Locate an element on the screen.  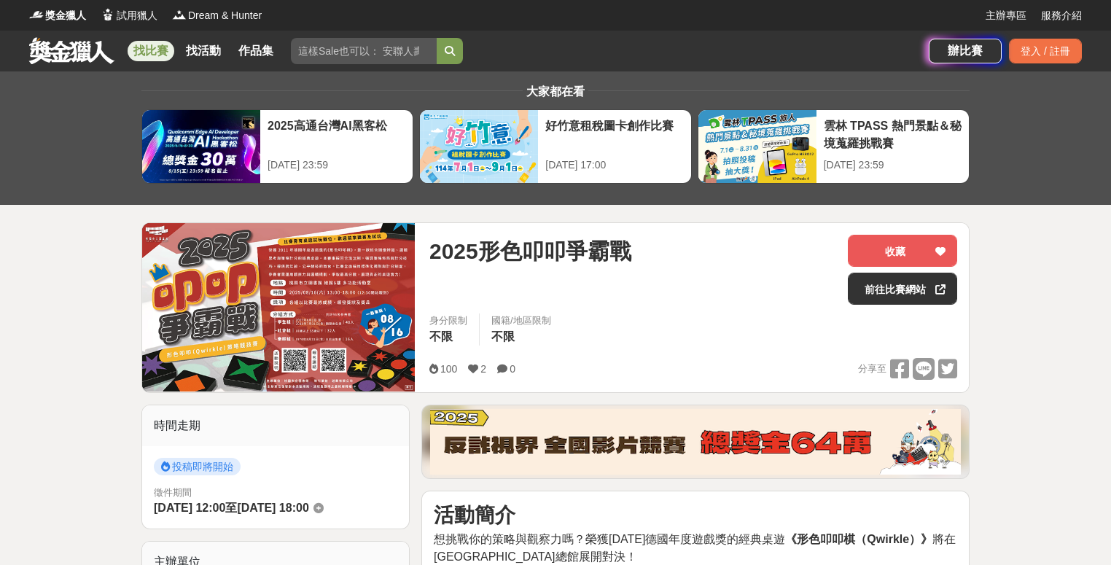
span: 獎金獵人 is located at coordinates (66, 15).